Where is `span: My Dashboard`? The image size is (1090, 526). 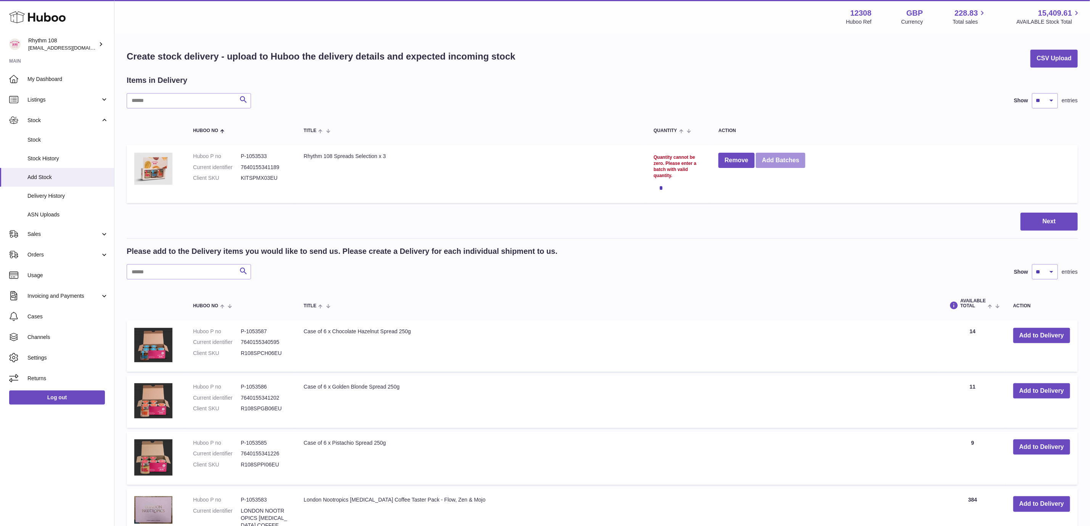 span: My Dashboard is located at coordinates (68, 79).